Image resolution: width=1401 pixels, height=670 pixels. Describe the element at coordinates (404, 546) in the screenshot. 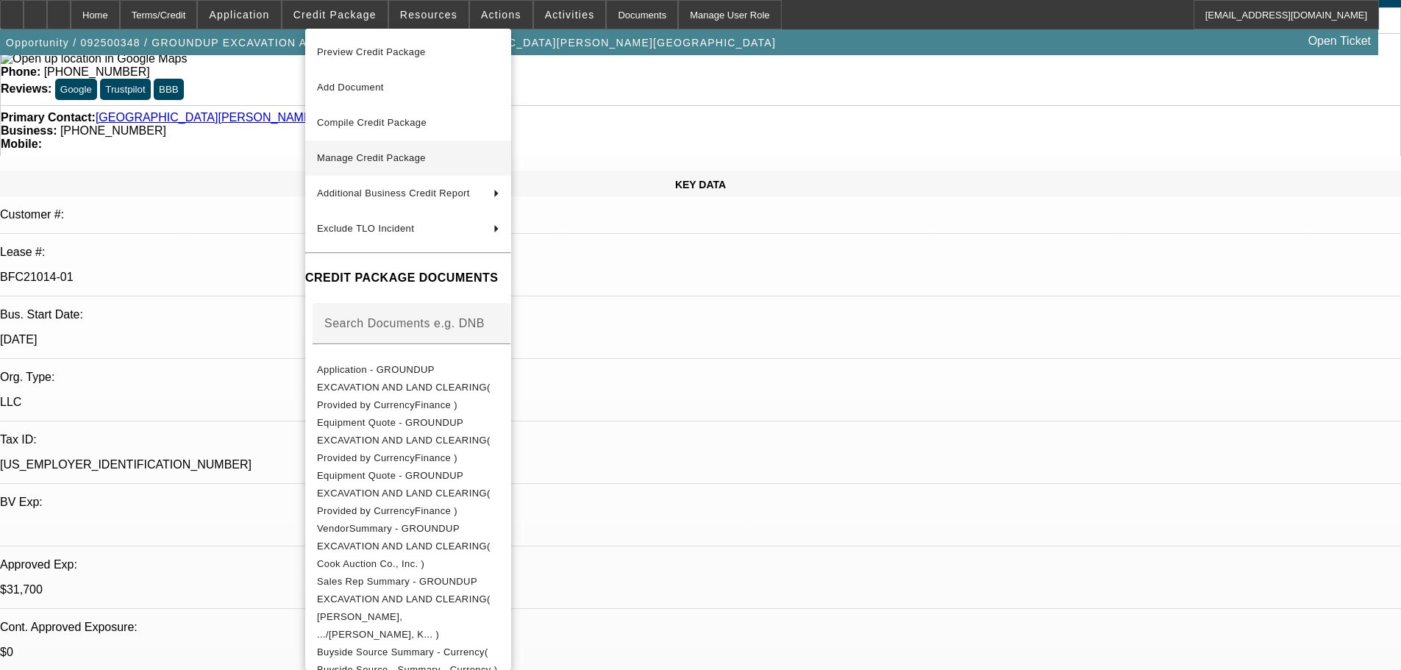

I see `span: VendorSummary - GROUNDUP EXCAVATION AND LAND CLEARING( Cook Auction Co., Inc. )` at that location.